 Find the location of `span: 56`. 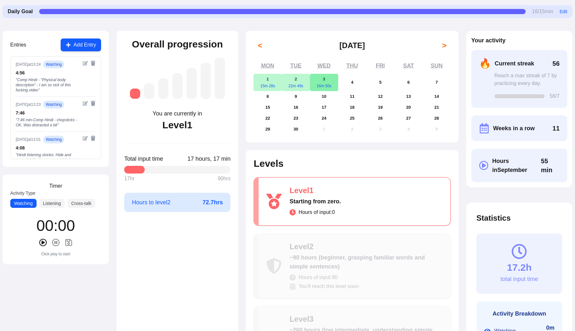

span: 56 is located at coordinates (556, 64).